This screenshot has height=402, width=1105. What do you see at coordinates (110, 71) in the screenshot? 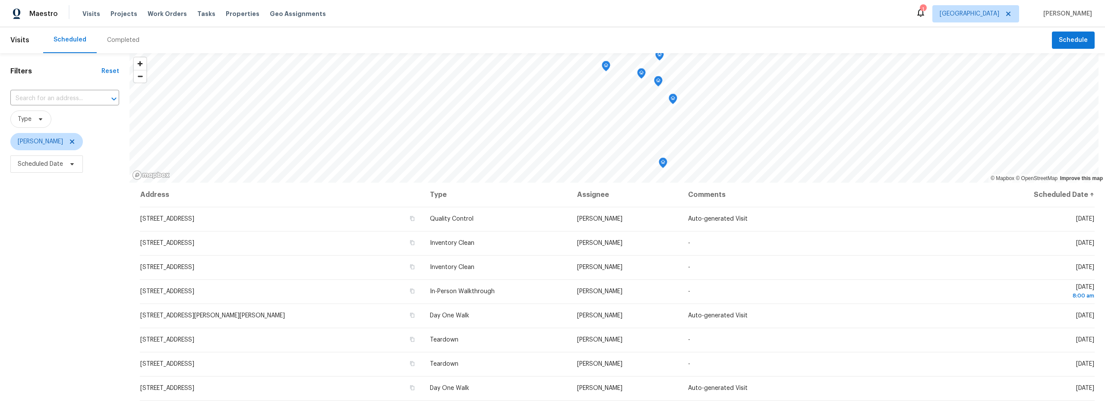
I see `div: Reset` at bounding box center [110, 71].